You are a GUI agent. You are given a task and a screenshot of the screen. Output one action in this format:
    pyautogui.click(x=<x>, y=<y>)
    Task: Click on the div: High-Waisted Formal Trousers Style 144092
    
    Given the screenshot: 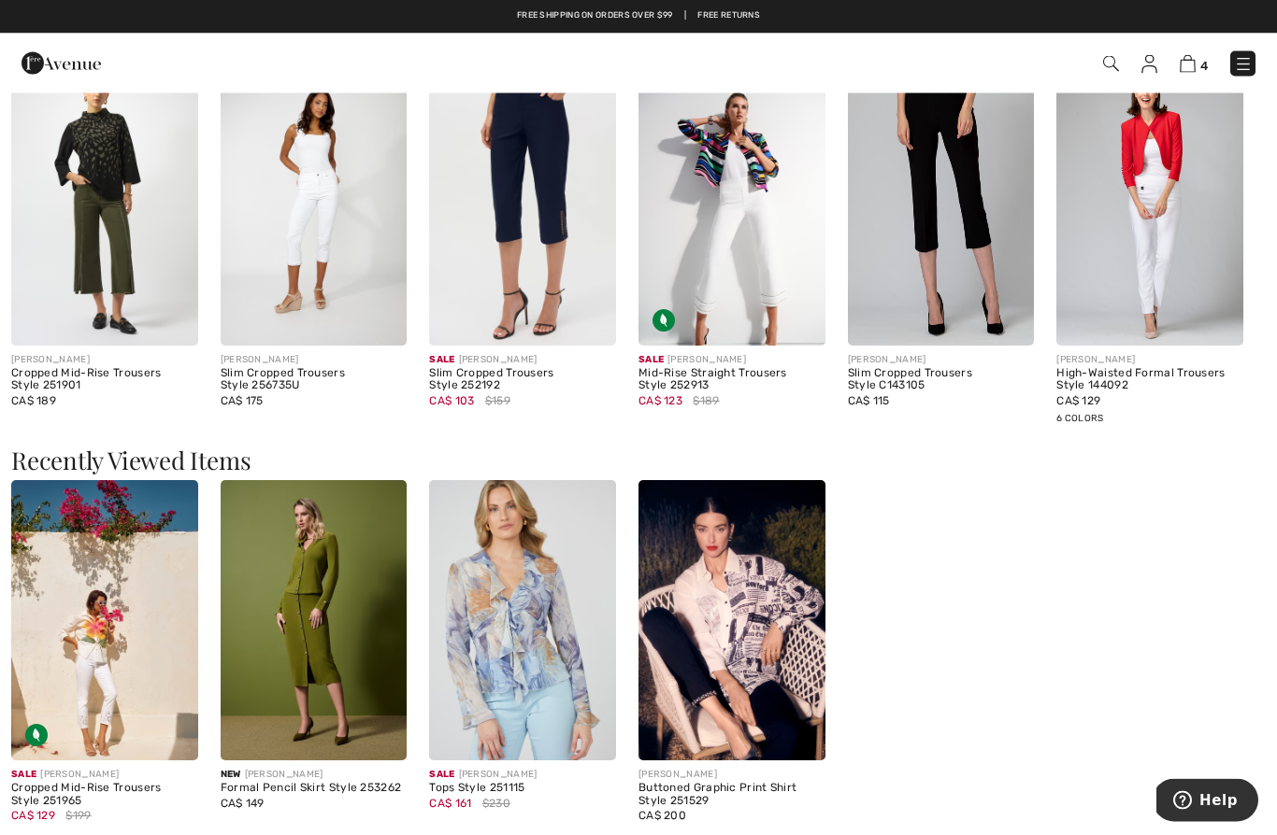 What is the action you would take?
    pyautogui.click(x=1149, y=381)
    